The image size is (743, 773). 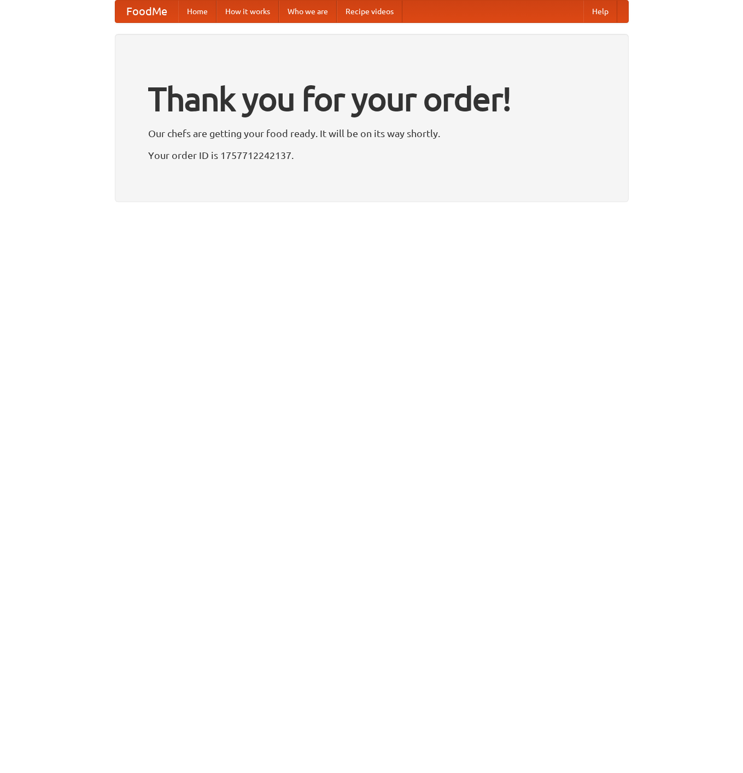 What do you see at coordinates (146, 11) in the screenshot?
I see `a: FoodMe` at bounding box center [146, 11].